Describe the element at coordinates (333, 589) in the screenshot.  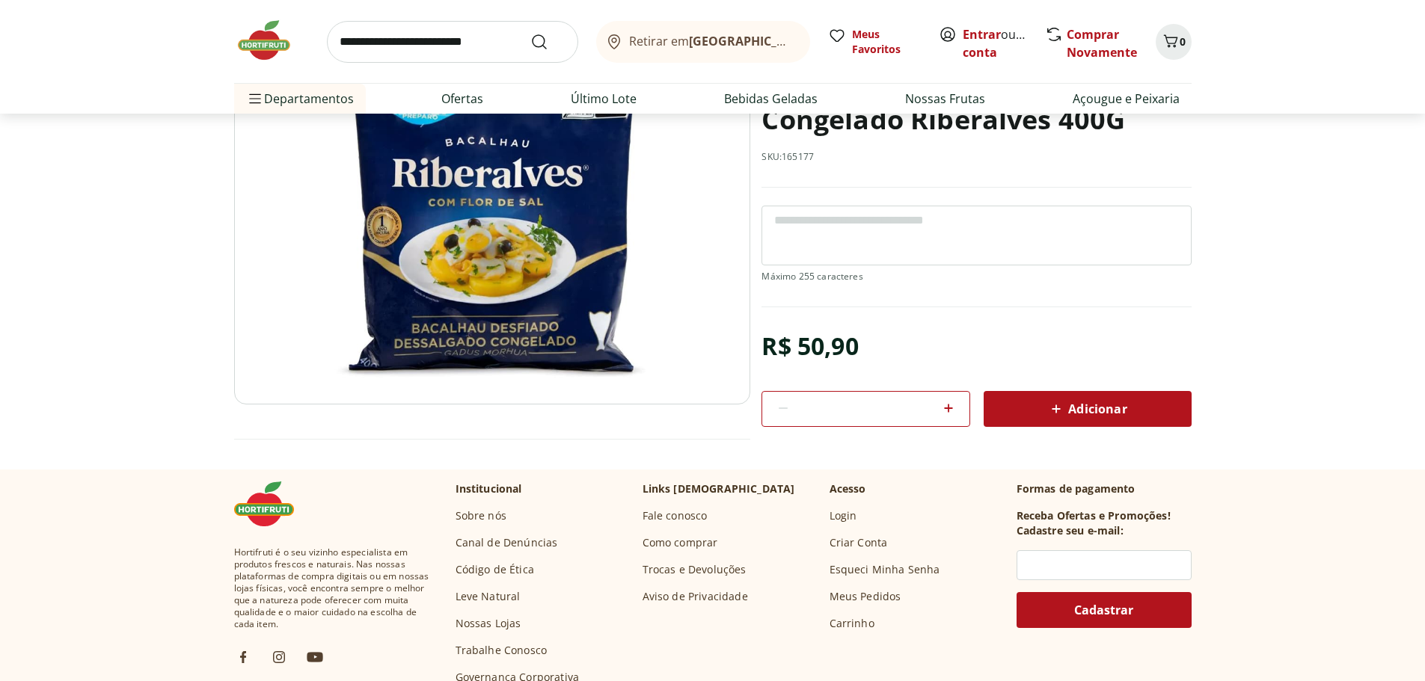
I see `span: Hortifruti é o seu vizinho especialista em produtos frescos e naturais. Nas nossas plataformas de...` at that location.